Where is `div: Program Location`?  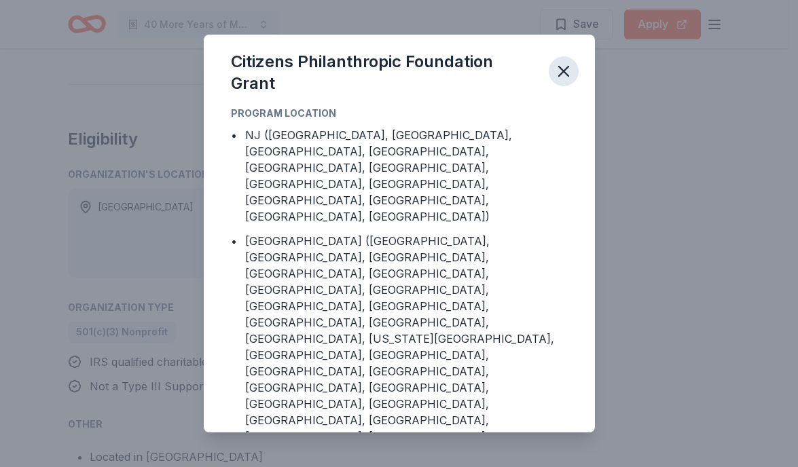 div: Program Location is located at coordinates (399, 113).